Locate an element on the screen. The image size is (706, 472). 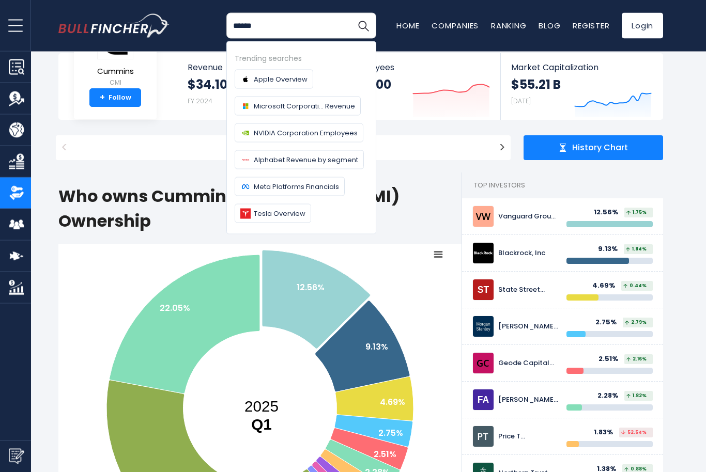
a: Cummins CMI is located at coordinates (115, 57).